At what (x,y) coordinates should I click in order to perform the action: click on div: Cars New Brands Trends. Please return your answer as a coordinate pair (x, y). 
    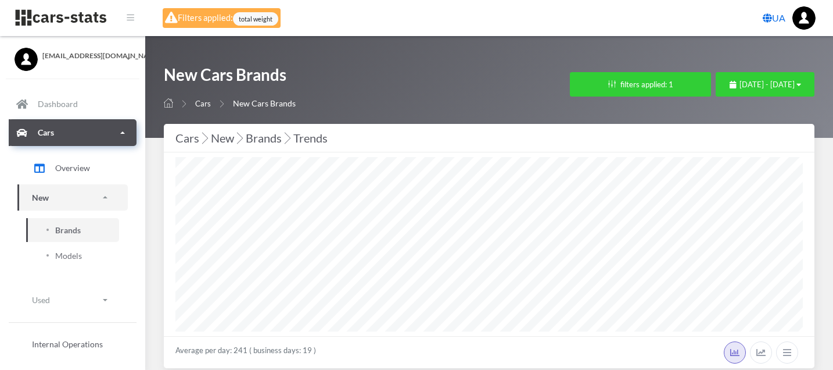
    Looking at the image, I should click on (489, 138).